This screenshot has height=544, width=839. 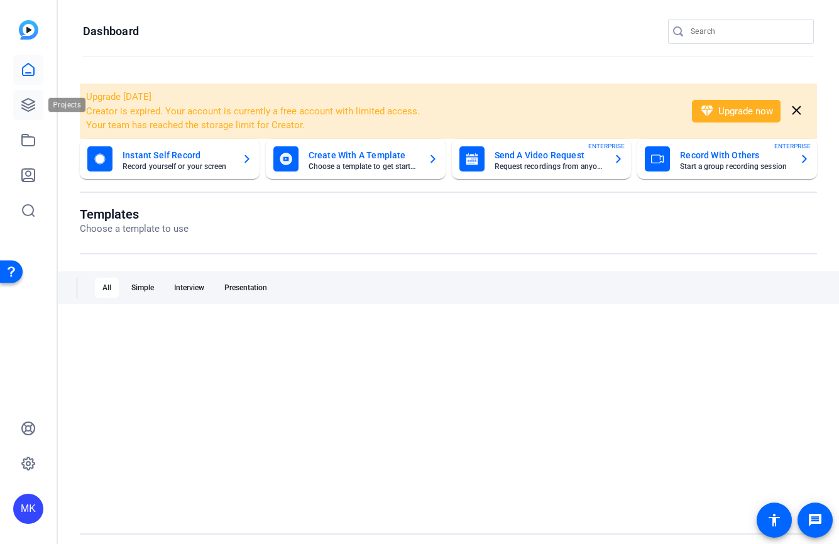 What do you see at coordinates (134, 229) in the screenshot?
I see `p: Choose a template to use` at bounding box center [134, 229].